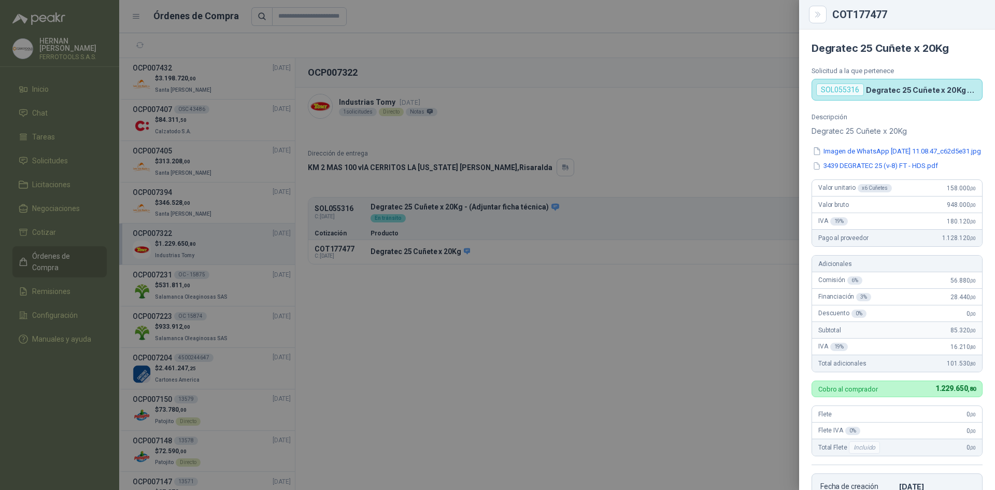 The width and height of the screenshot is (995, 490). Describe the element at coordinates (840, 90) in the screenshot. I see `div: SOL055316` at that location.